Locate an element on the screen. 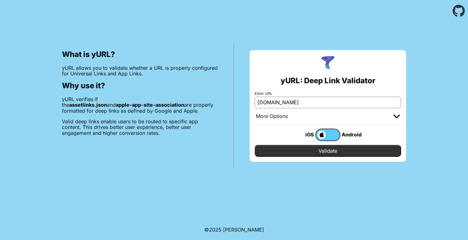  div: Android is located at coordinates (353, 134).